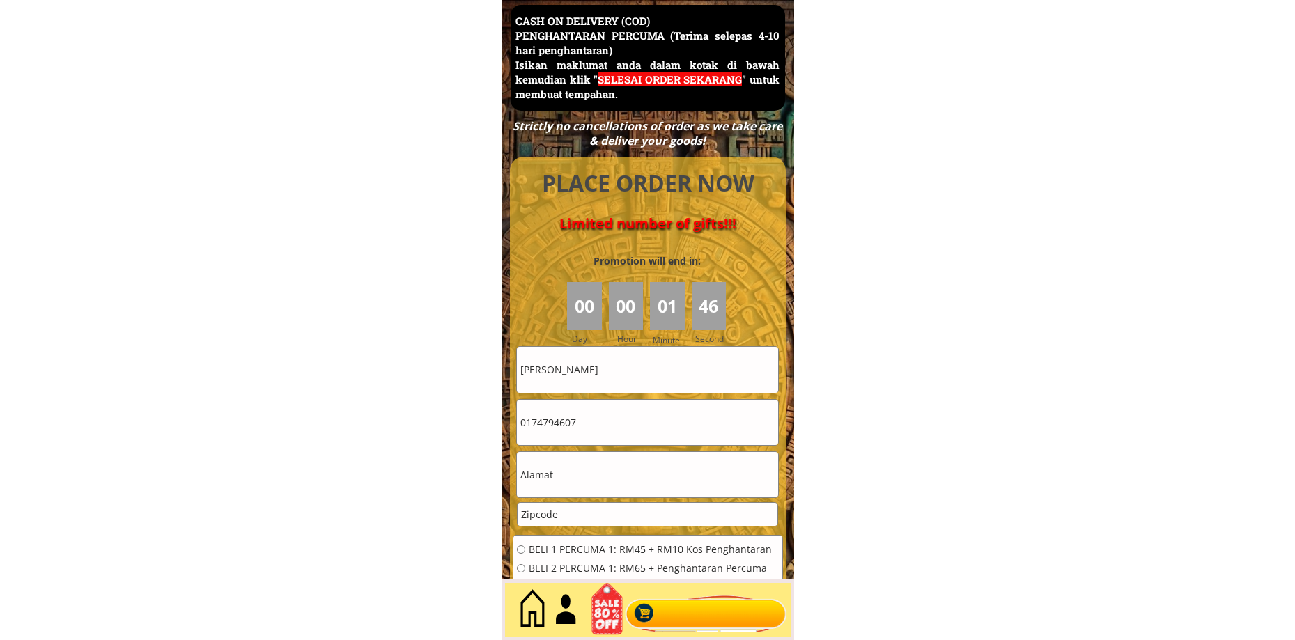  I want to click on input: Nama, so click(647, 369).